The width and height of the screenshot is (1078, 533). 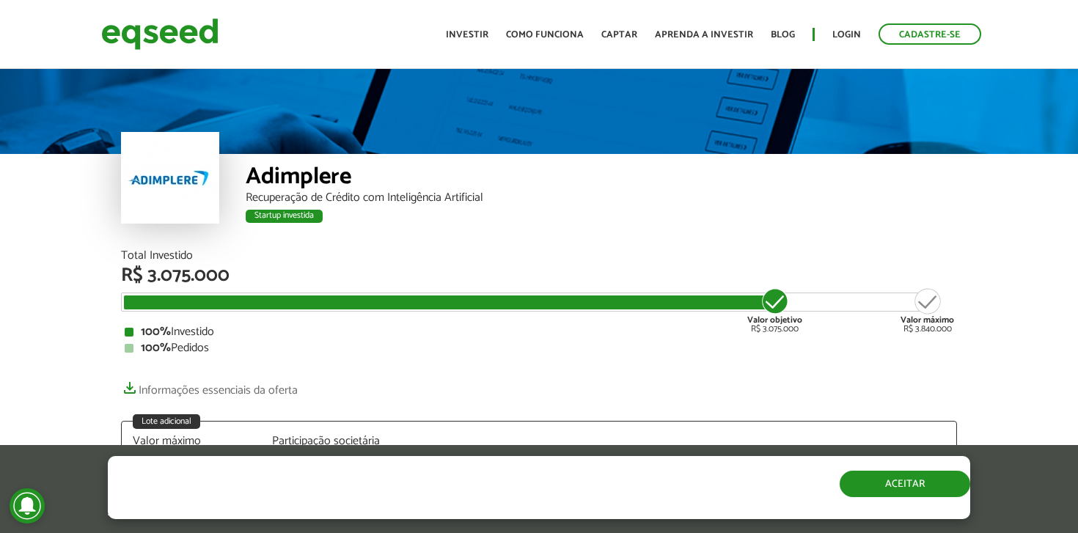 What do you see at coordinates (467, 34) in the screenshot?
I see `a: Investir` at bounding box center [467, 34].